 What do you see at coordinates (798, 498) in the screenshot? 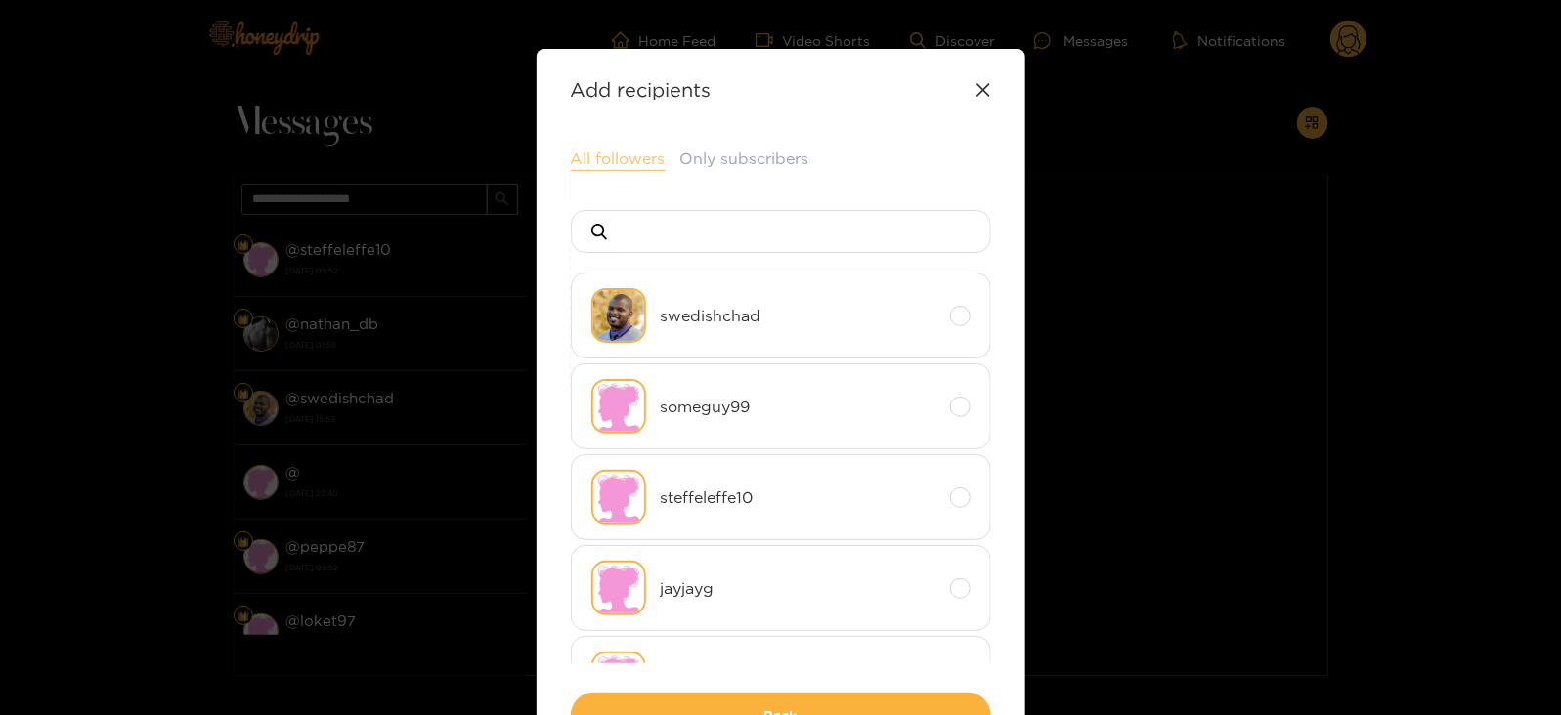
I see `span: steffeleffe10` at bounding box center [798, 498].